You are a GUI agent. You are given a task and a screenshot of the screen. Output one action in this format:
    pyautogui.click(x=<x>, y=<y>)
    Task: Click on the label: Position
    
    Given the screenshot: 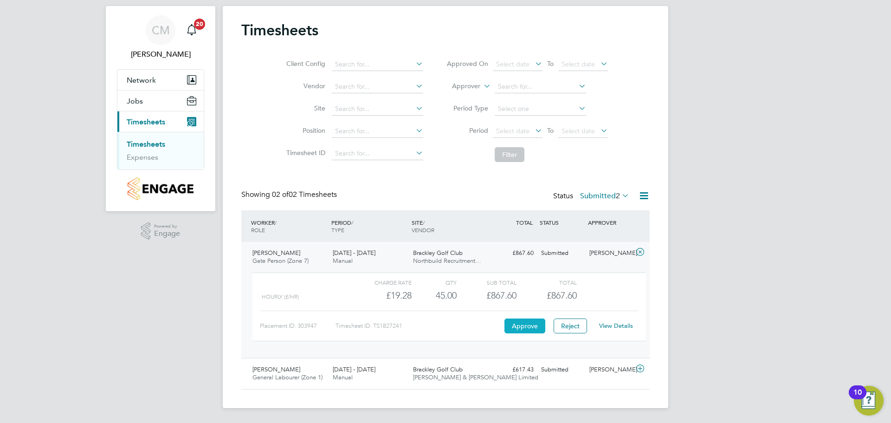 What is the action you would take?
    pyautogui.click(x=304, y=130)
    